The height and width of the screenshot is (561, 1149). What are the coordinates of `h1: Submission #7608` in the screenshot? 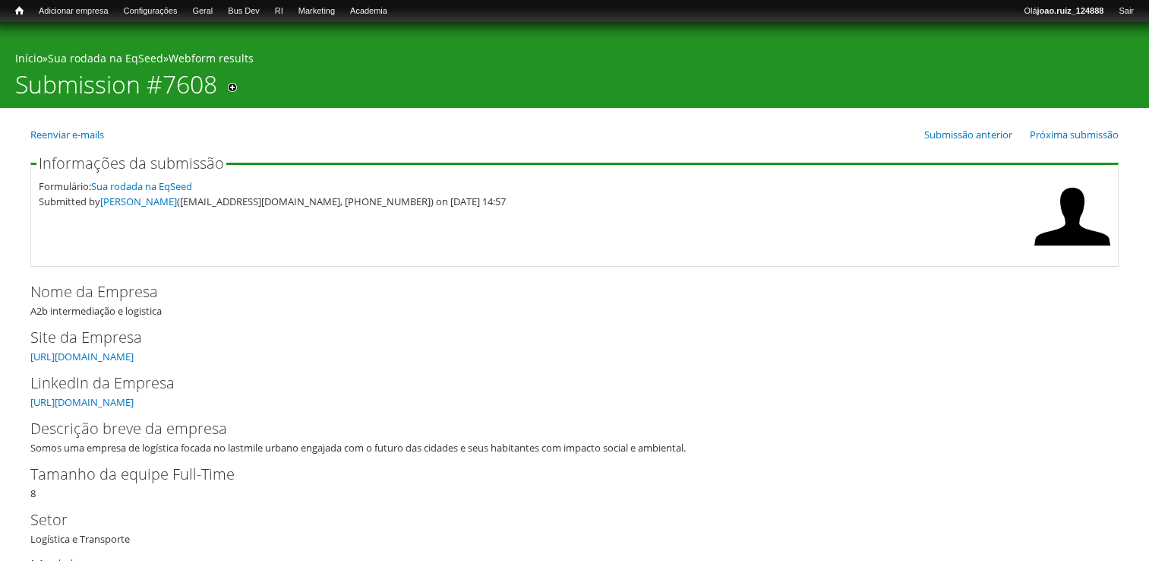 It's located at (116, 89).